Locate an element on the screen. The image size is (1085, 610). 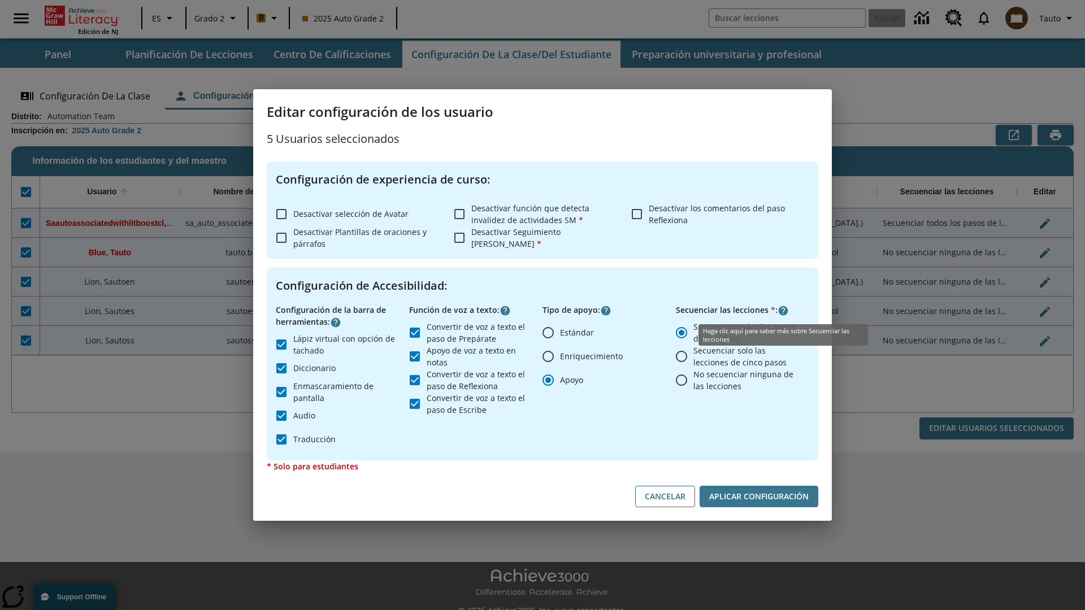
span: Audio is located at coordinates (304, 415).